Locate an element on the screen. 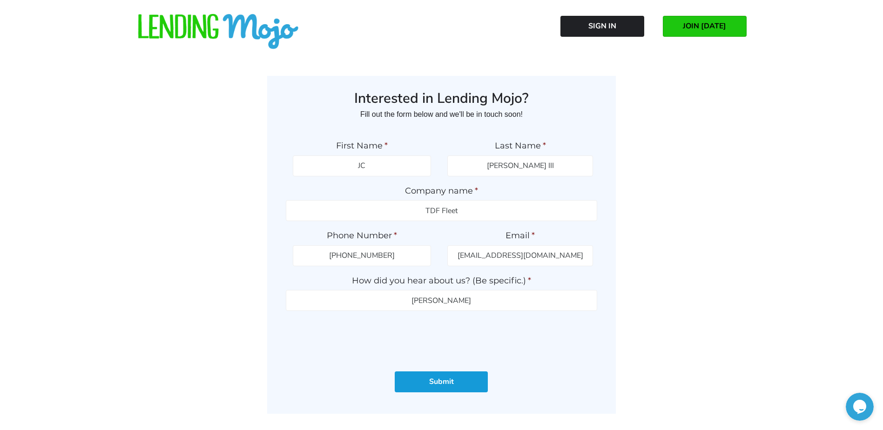 The width and height of the screenshot is (883, 430). span: Sign In is located at coordinates (603, 26).